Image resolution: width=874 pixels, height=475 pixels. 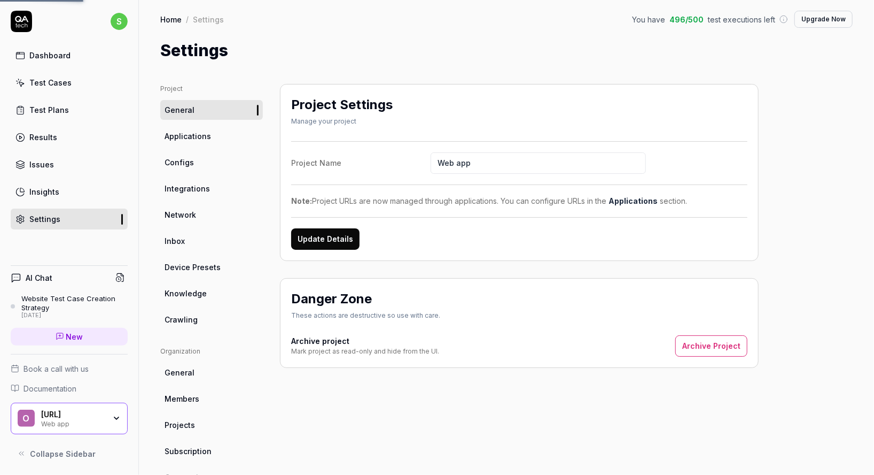 What do you see at coordinates (69, 453) in the screenshot?
I see `button: Collapse Sidebar` at bounding box center [69, 453].